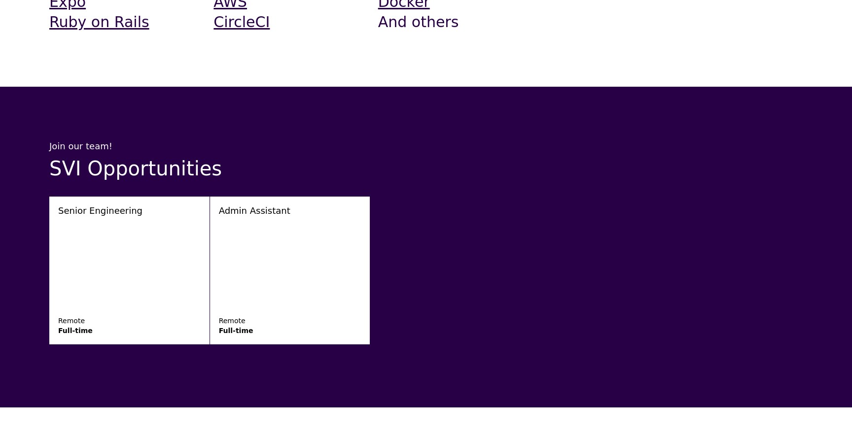 Image resolution: width=852 pixels, height=435 pixels. What do you see at coordinates (458, 27) in the screenshot?
I see `div: And others` at bounding box center [458, 27].